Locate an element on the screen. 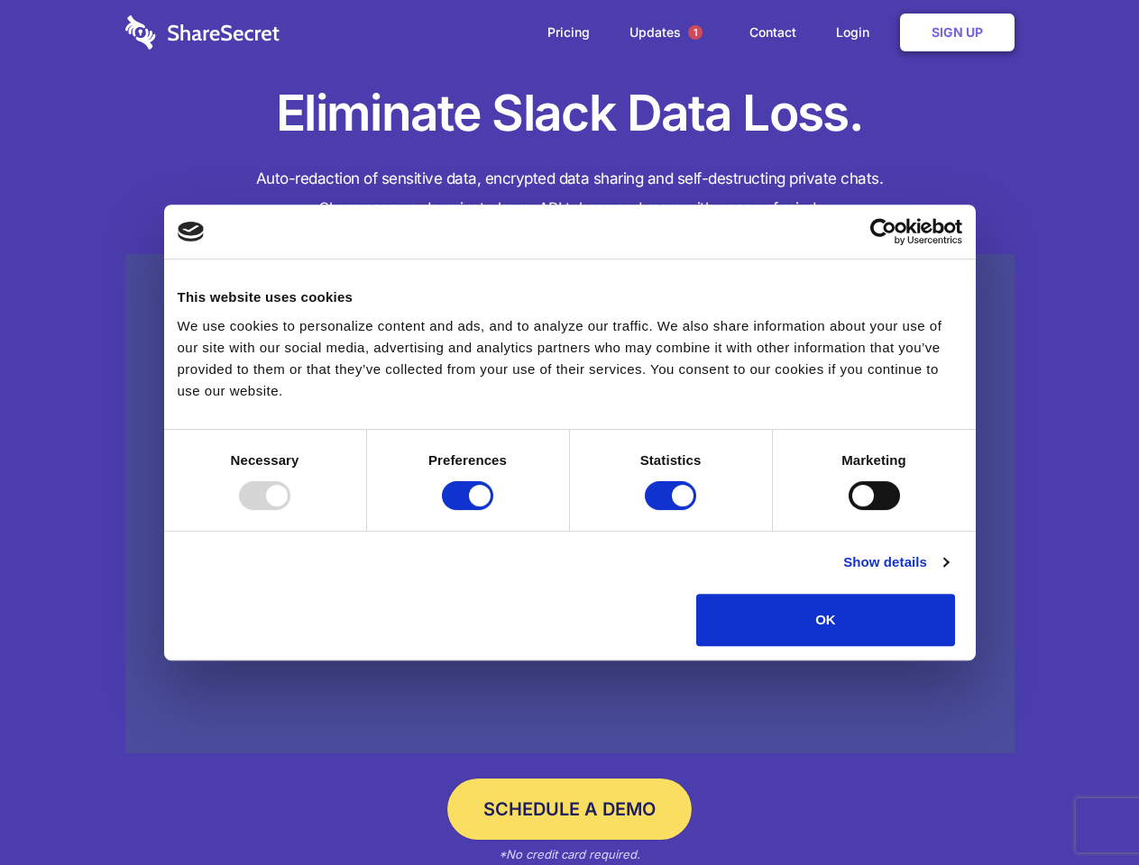 The height and width of the screenshot is (865, 1139). strong: Necessary is located at coordinates (265, 460).